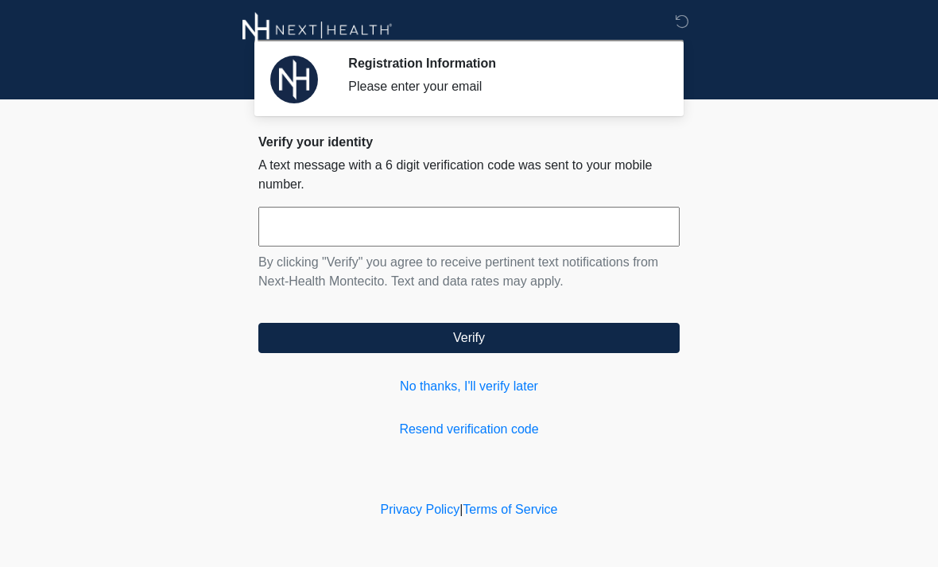  I want to click on a: Terms of Service, so click(510, 509).